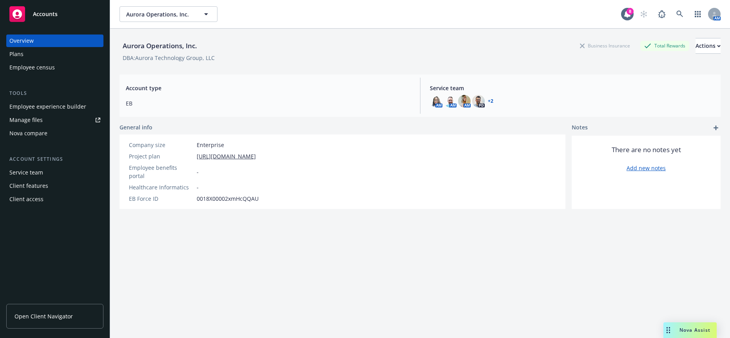 The width and height of the screenshot is (730, 338). Describe the element at coordinates (161, 172) in the screenshot. I see `div: Employee benefits portal` at that location.